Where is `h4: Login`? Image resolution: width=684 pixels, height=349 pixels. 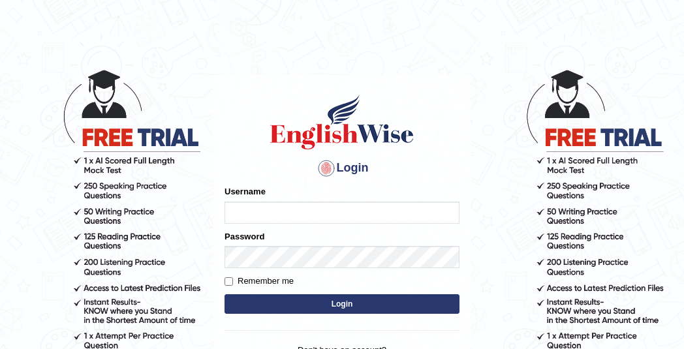
h4: Login is located at coordinates (342, 168).